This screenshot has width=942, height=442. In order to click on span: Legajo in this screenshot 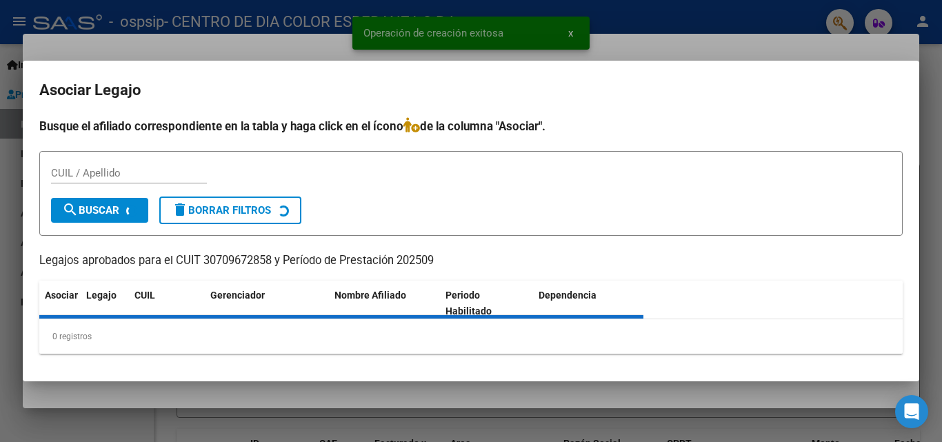, I will do `click(101, 295)`.